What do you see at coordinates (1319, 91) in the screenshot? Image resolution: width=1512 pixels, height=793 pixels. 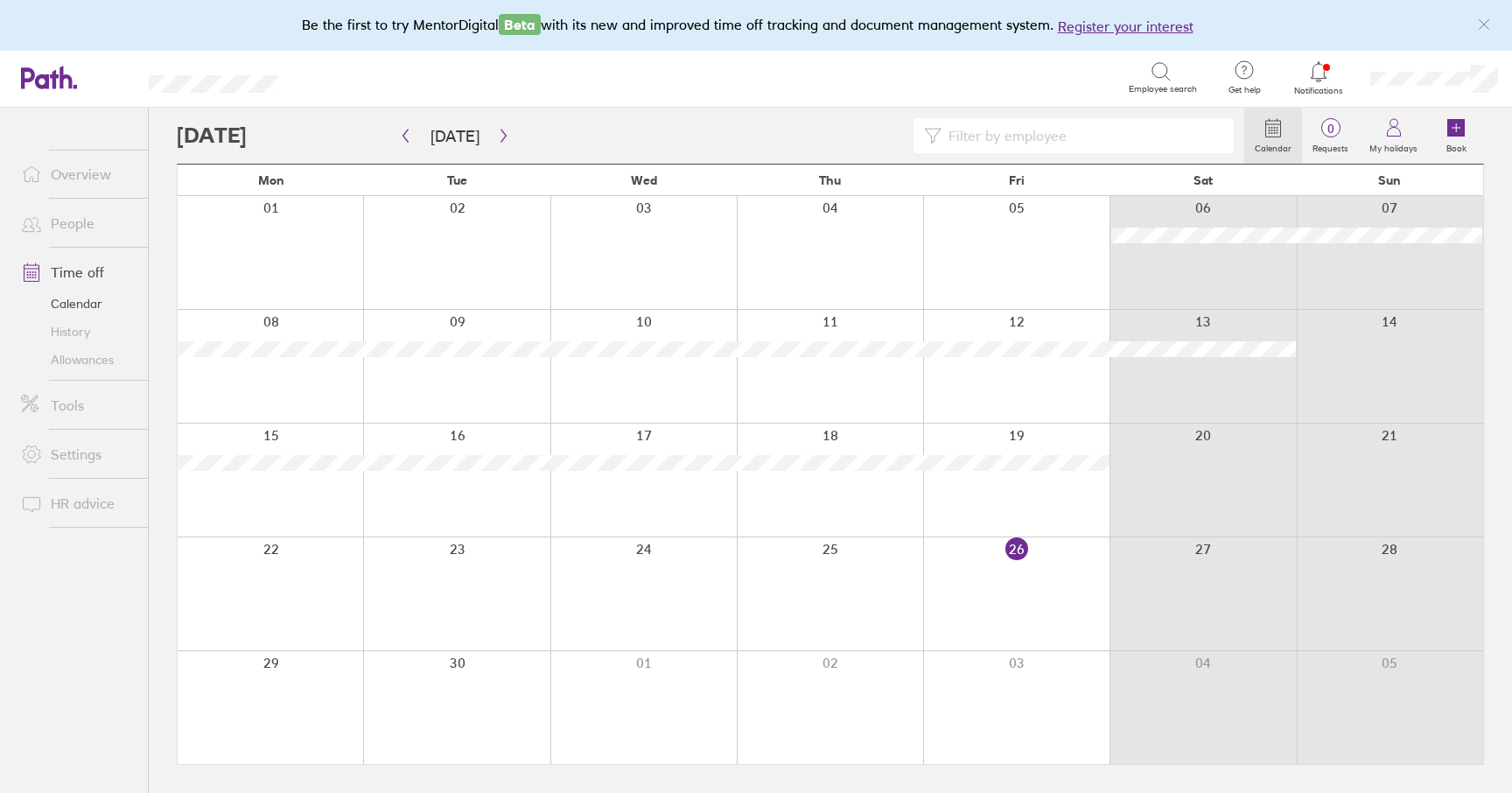 I see `span: Notifications` at bounding box center [1319, 91].